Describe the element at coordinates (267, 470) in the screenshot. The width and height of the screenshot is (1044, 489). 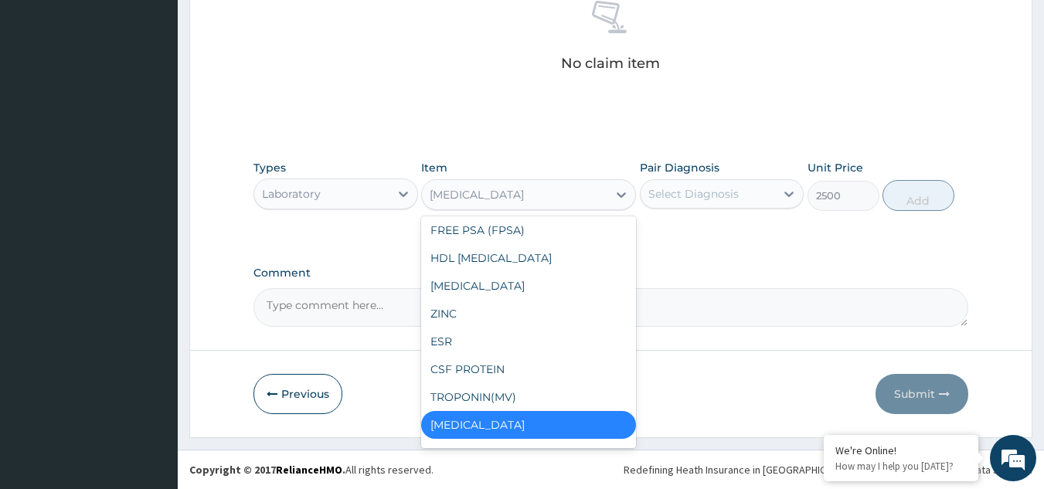
I see `strong: Copyright © 2017 .` at that location.